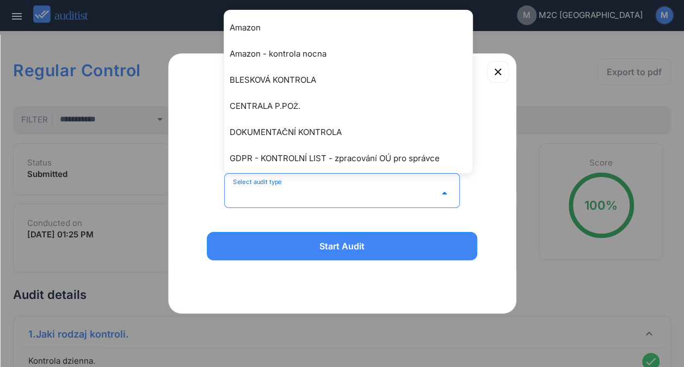  Describe the element at coordinates (342, 246) in the screenshot. I see `button: Start Audit` at that location.